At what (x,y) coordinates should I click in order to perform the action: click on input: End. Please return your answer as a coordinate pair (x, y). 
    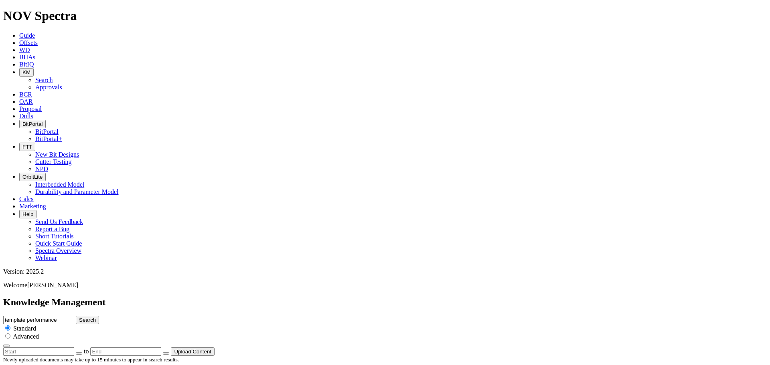
    Looking at the image, I should click on (126, 352).